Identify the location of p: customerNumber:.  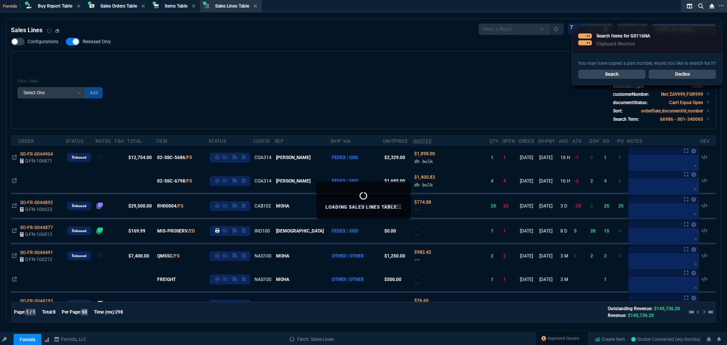
(631, 94).